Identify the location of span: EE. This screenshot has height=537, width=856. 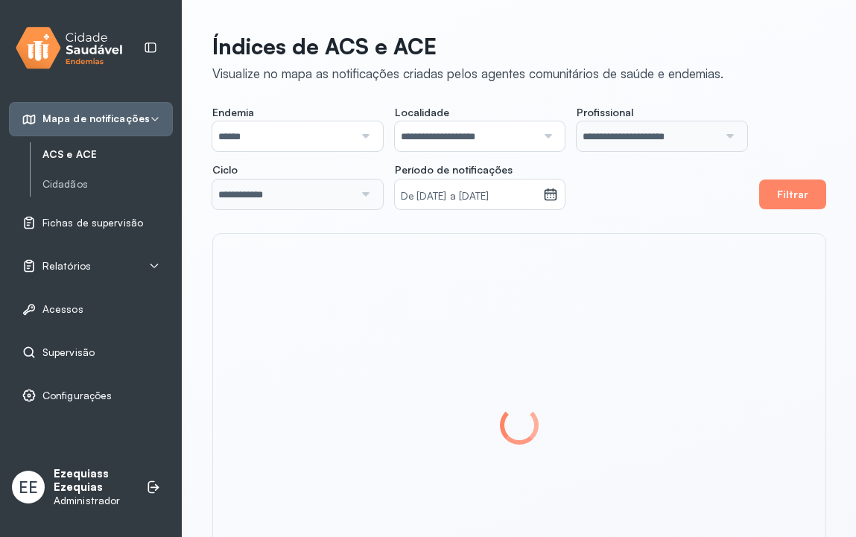
(28, 487).